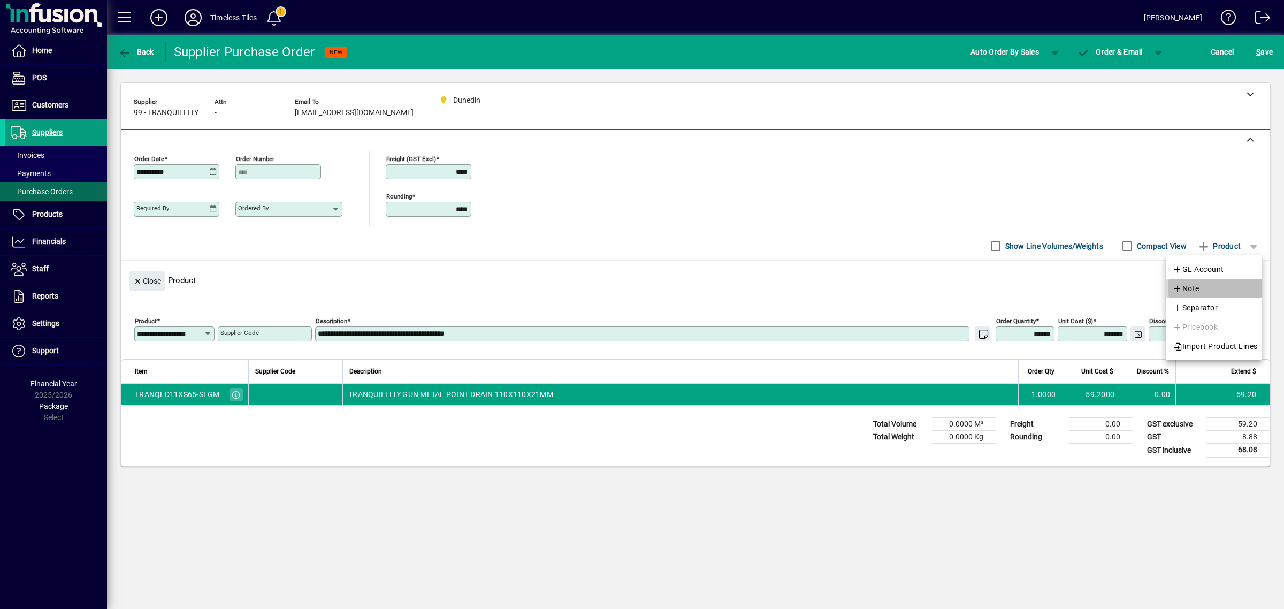  Describe the element at coordinates (1214, 346) in the screenshot. I see `button: Import Product Lines` at that location.